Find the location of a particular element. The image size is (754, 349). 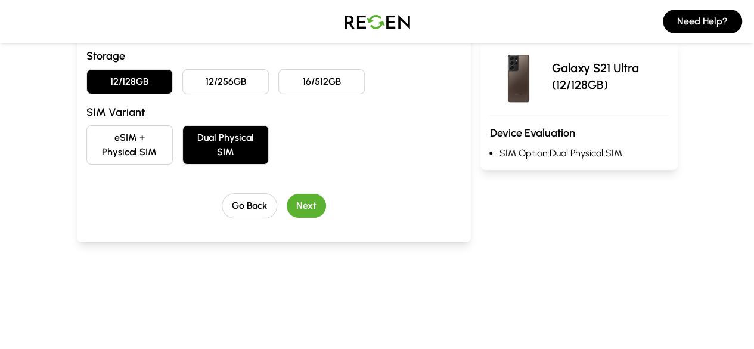

button: 12/256GB is located at coordinates (225, 82).